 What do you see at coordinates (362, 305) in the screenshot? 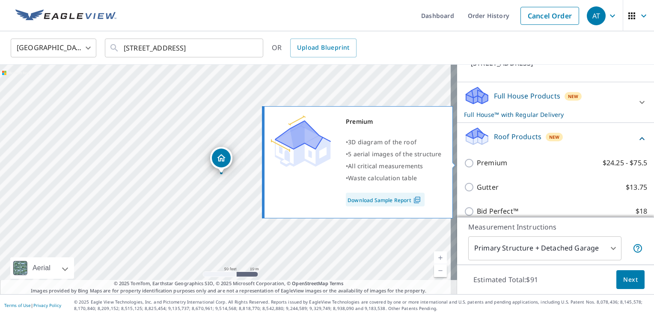
I see `p: © 2025 Eagle View Technologies, Inc. and Pictometry International Corp. All Rights Reserved. Repo...` at bounding box center [362, 305].